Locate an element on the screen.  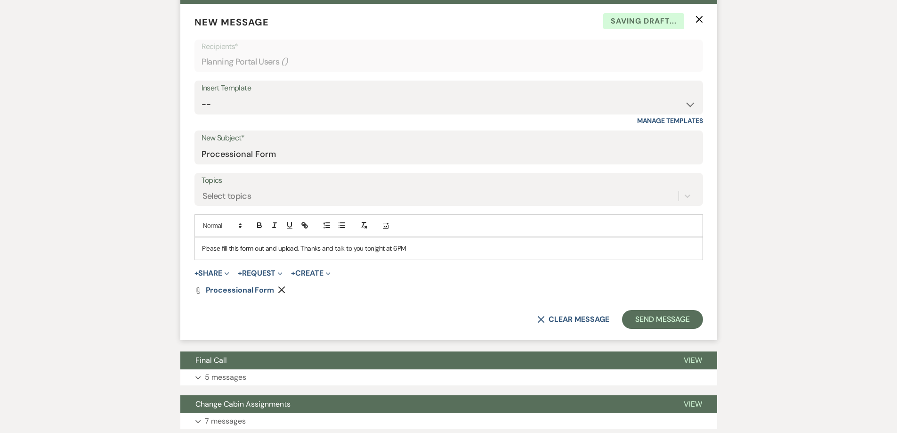
button: Create is located at coordinates (310, 273).